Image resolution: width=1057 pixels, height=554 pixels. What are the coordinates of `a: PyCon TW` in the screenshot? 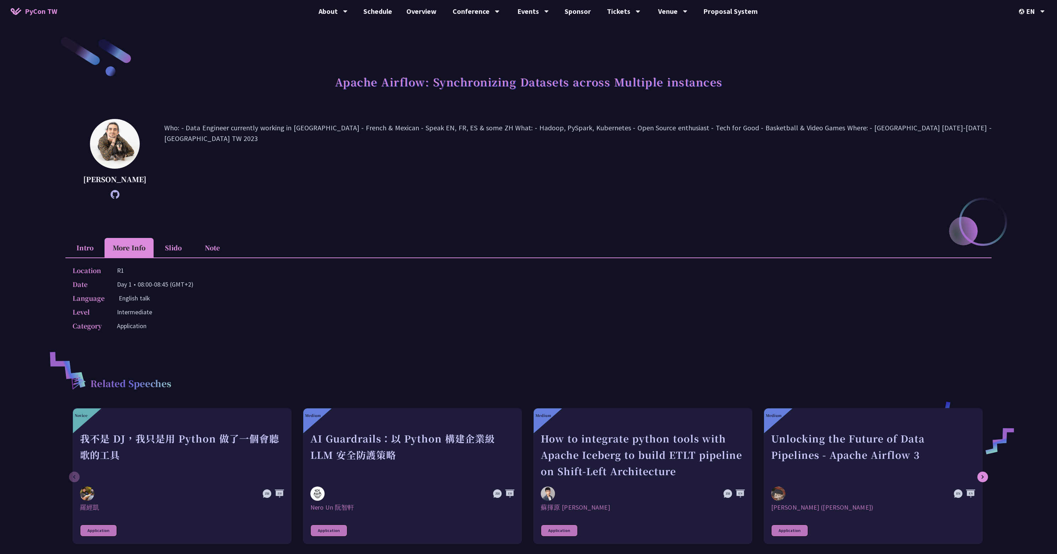 It's located at (34, 11).